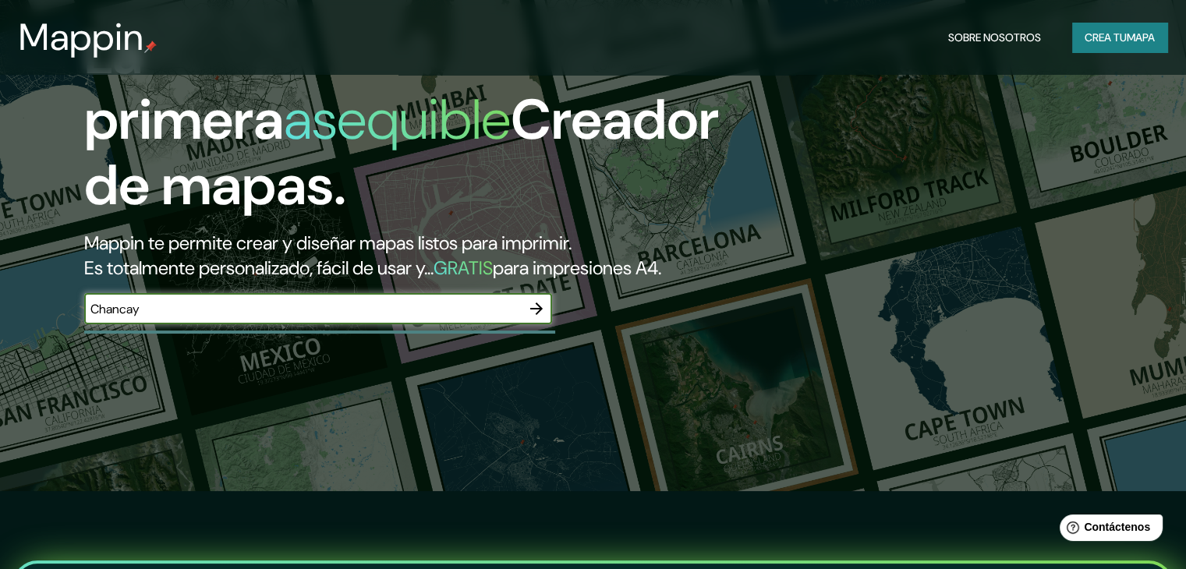 The image size is (1186, 569). I want to click on font: Es totalmente personalizado, fácil de usar y..., so click(259, 268).